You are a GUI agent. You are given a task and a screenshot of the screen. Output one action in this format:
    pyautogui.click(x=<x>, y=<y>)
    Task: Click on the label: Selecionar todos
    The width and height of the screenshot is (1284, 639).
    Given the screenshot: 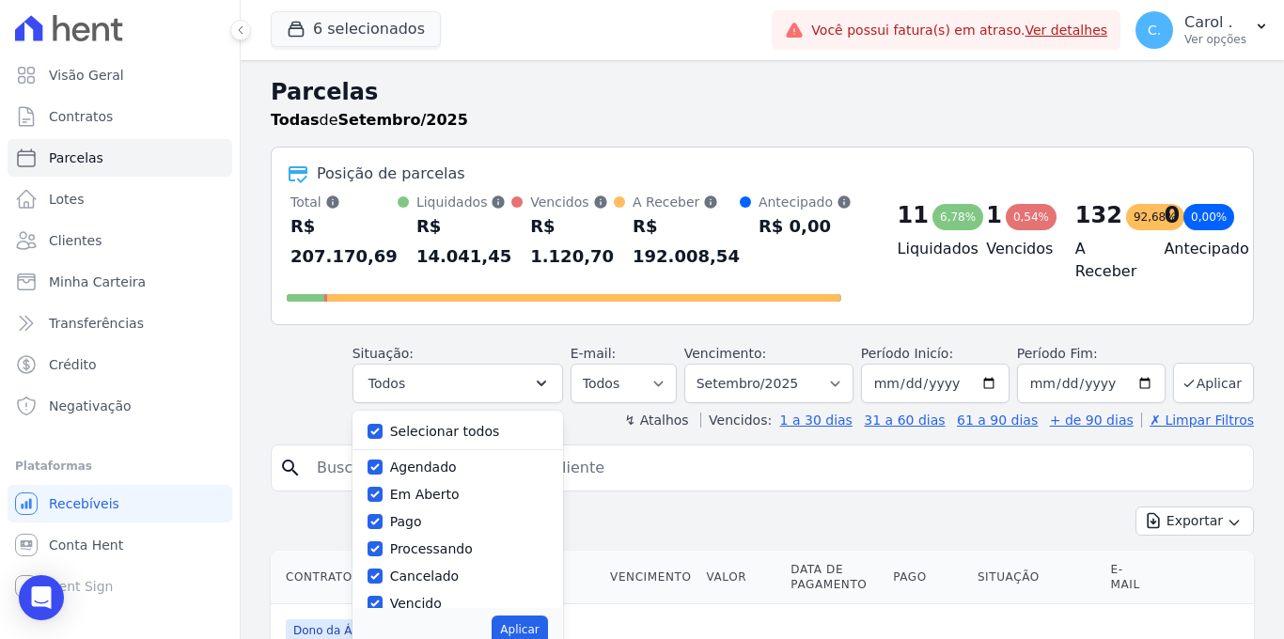 What is the action you would take?
    pyautogui.click(x=445, y=431)
    